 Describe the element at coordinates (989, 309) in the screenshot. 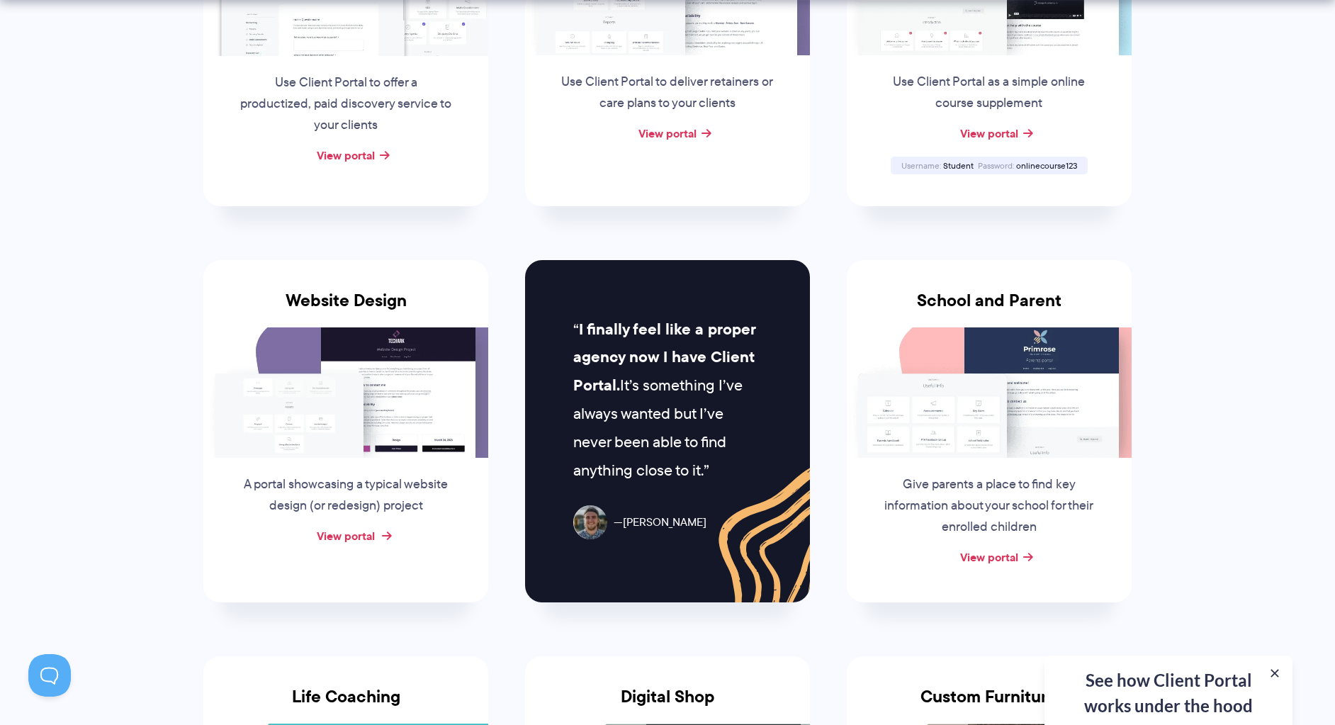

I see `h3: School and Parent` at that location.